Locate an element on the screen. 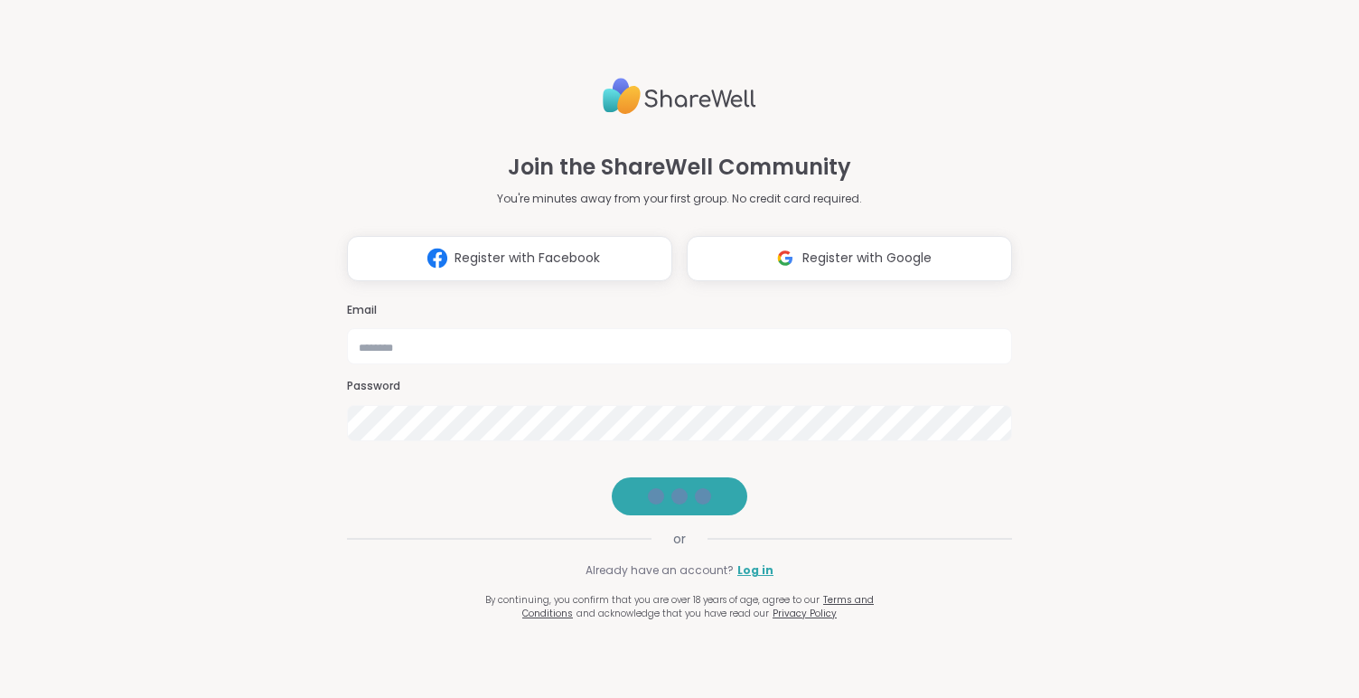 The height and width of the screenshot is (698, 1359). h1: Join the ShareWell Community is located at coordinates (679, 167).